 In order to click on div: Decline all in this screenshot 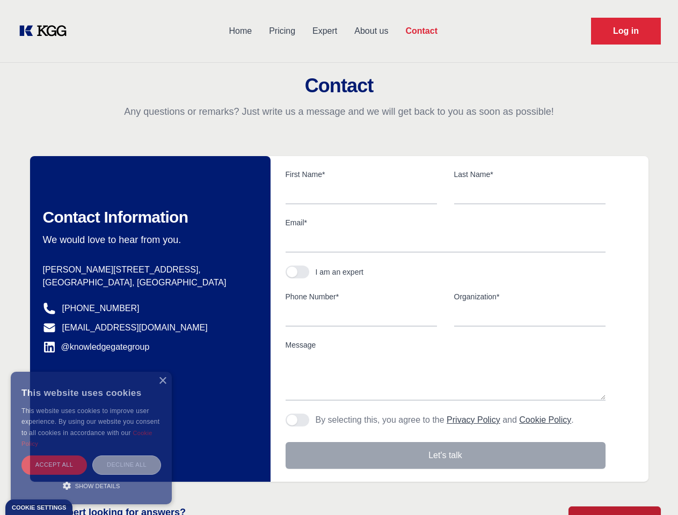, I will do `click(127, 465)`.